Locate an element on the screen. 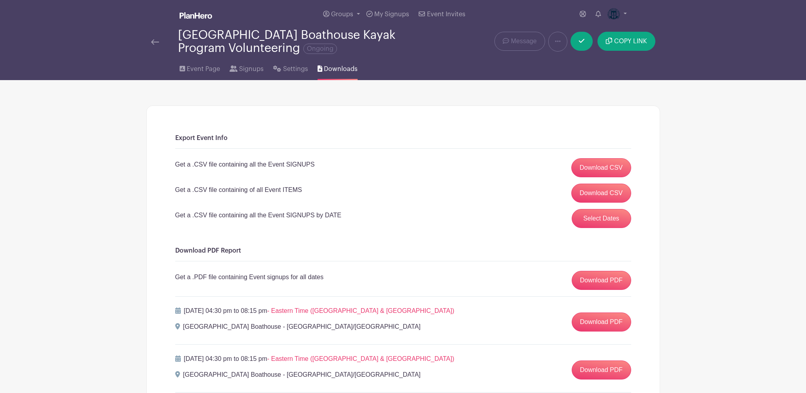 Image resolution: width=806 pixels, height=393 pixels. button: COPY LINK is located at coordinates (626, 41).